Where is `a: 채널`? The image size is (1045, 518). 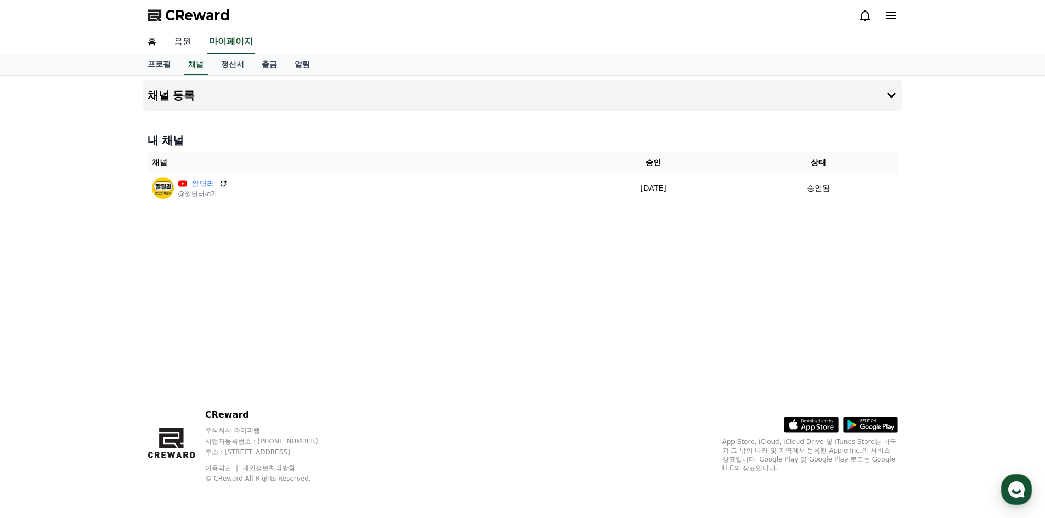 a: 채널 is located at coordinates (196, 65).